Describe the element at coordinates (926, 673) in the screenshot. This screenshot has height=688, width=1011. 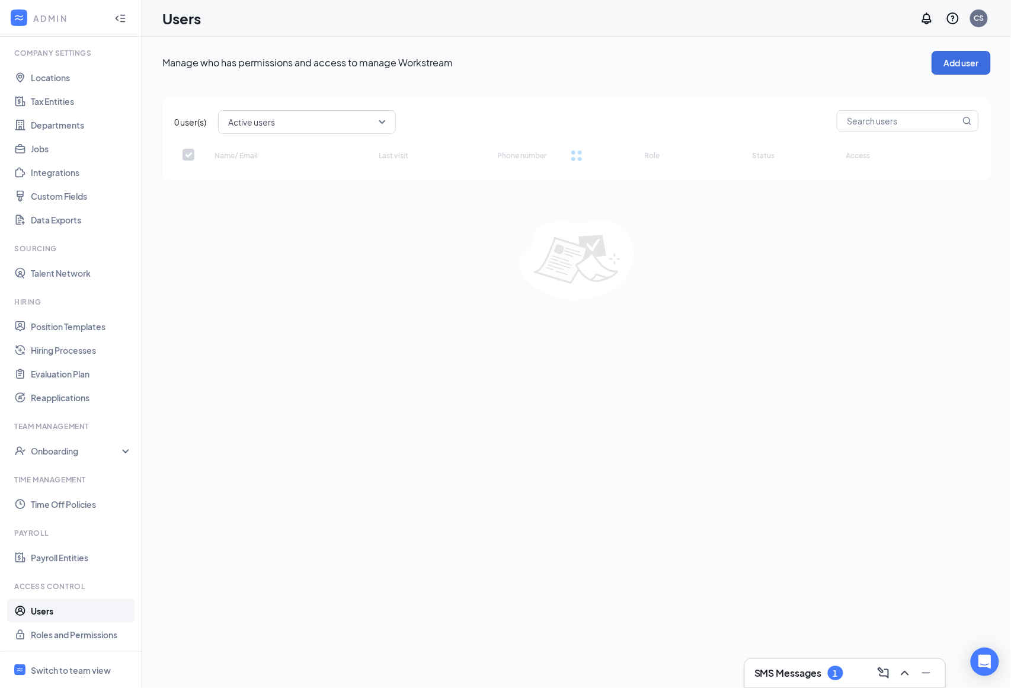
I see `button: Minimize` at that location.